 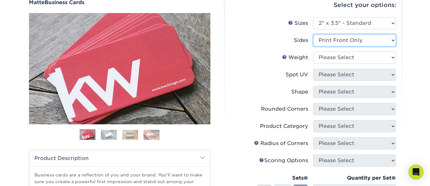 What do you see at coordinates (301, 40) in the screenshot?
I see `div: Sides` at bounding box center [301, 40].